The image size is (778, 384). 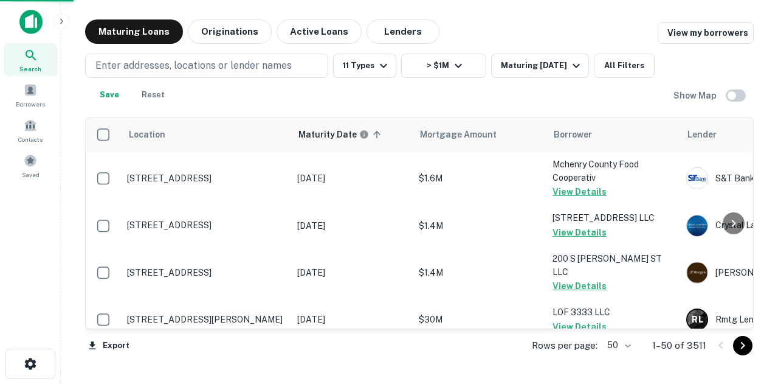 I want to click on p: Enter addresses, locations or lender names, so click(x=193, y=66).